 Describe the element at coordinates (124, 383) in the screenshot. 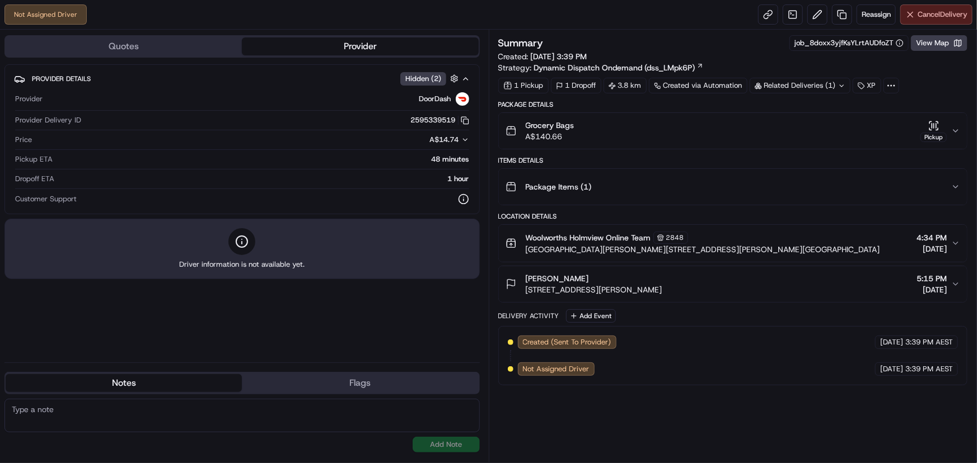

I see `button: Notes` at that location.